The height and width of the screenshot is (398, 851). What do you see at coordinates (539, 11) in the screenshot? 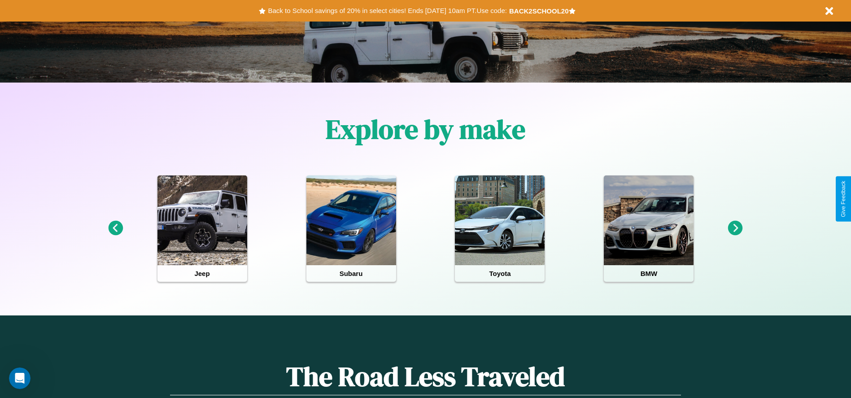
I see `b: BACK2SCHOOL20` at bounding box center [539, 11].